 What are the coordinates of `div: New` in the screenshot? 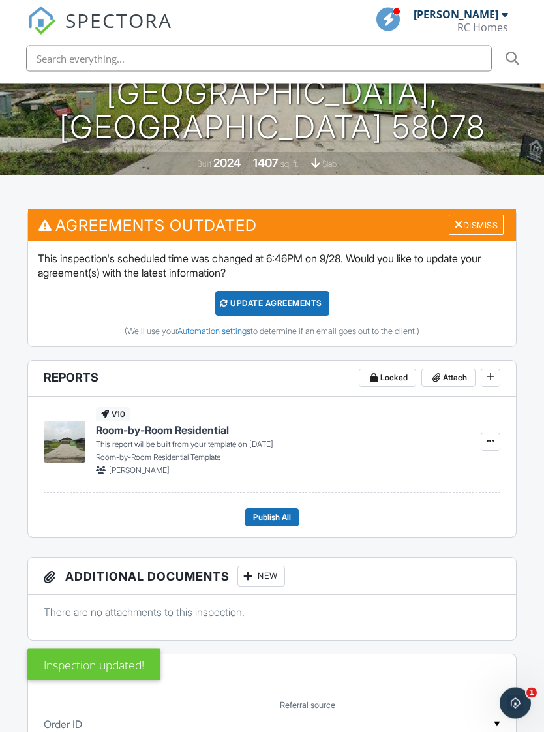 It's located at (261, 577).